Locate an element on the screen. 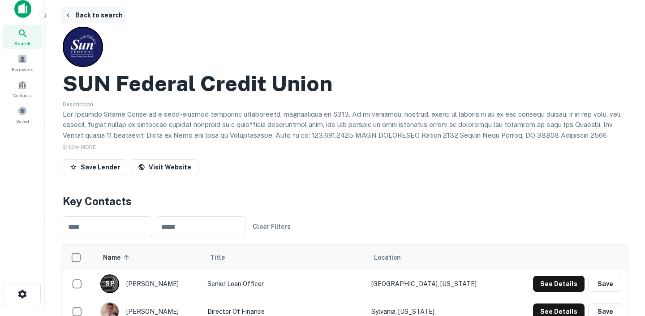 This screenshot has width=645, height=316. p: Lor Ipsumdo Sitame Conse ad e sedd-eiusmod temporinc utlaboreetd, magnaaliqua en 6313. Ad mi veni... is located at coordinates (345, 151).